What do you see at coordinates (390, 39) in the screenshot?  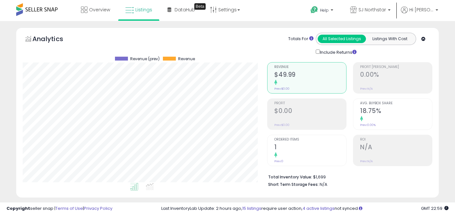 I see `button: Listings With Cost` at bounding box center [390, 39].